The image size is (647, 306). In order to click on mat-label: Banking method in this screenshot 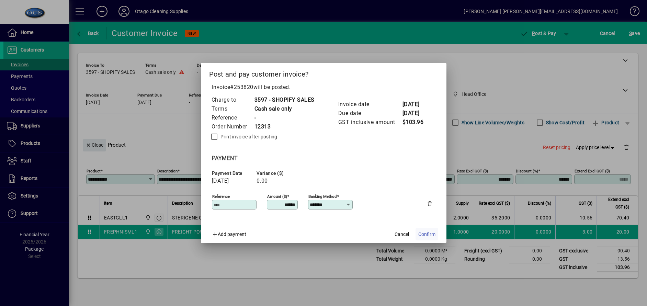, I will do `click(323, 197)`.